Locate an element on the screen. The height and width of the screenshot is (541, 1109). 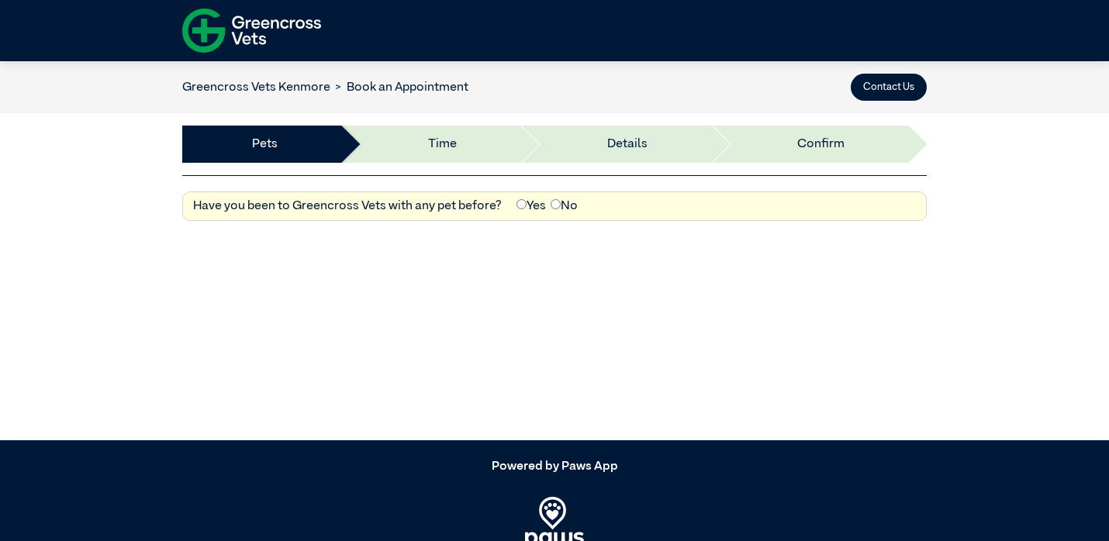
button: Contact Us is located at coordinates (889, 87).